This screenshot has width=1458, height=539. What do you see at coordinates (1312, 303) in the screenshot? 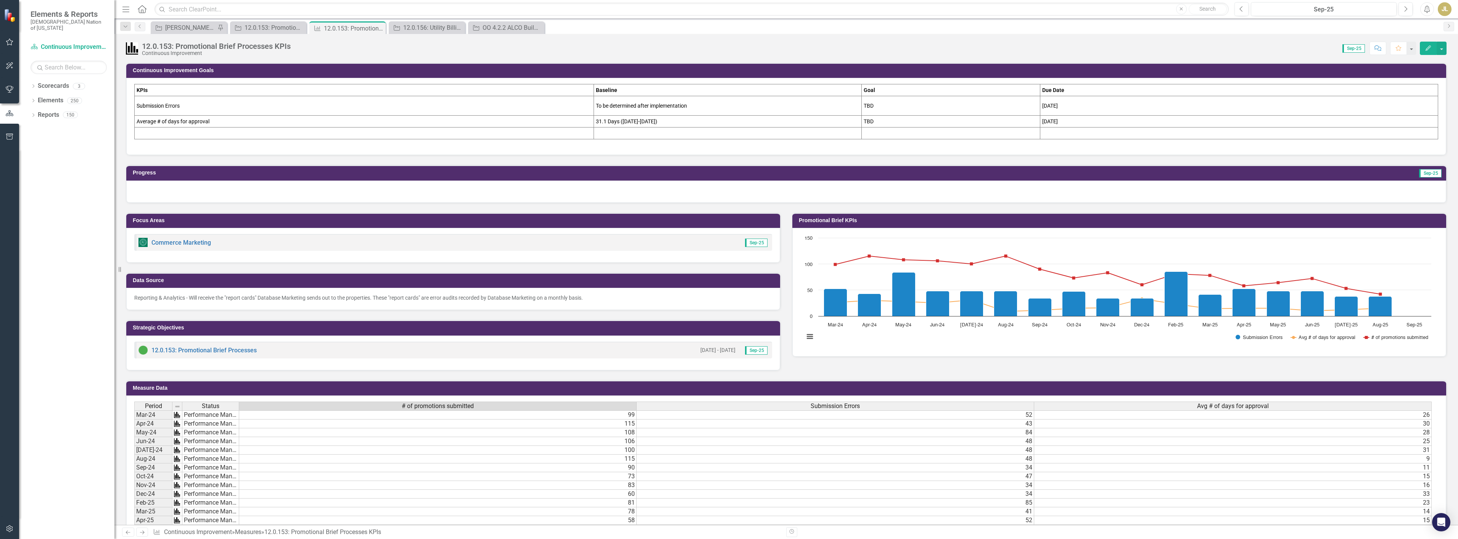
I see `path: Jun-25, 48. Submission Errors.` at bounding box center [1312, 303].